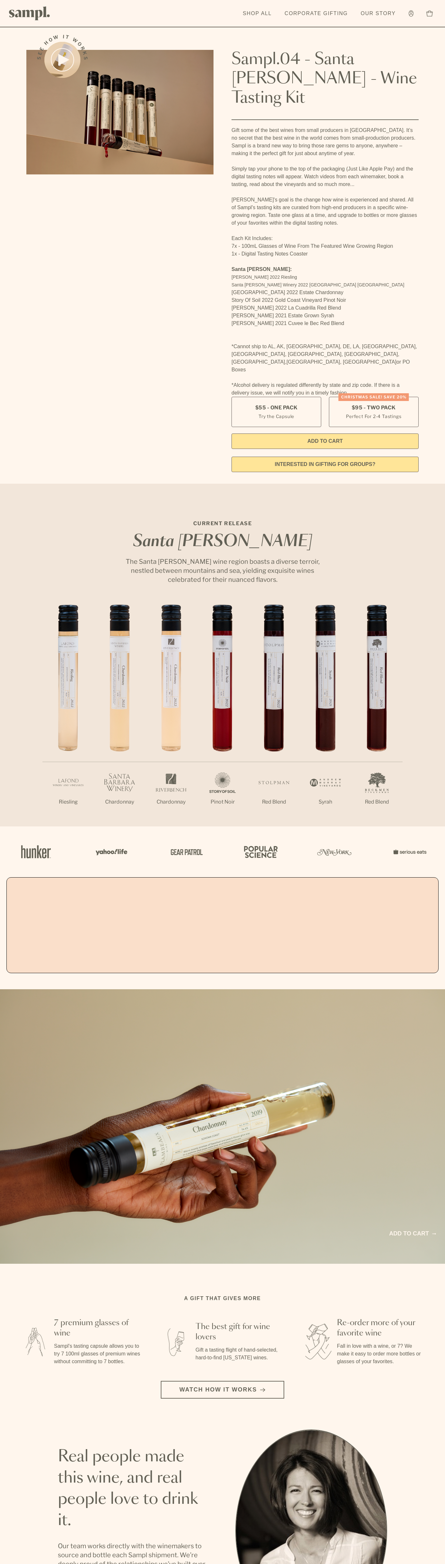 This screenshot has width=445, height=1564. Describe the element at coordinates (30, 13) in the screenshot. I see `img: Sampl logo` at that location.